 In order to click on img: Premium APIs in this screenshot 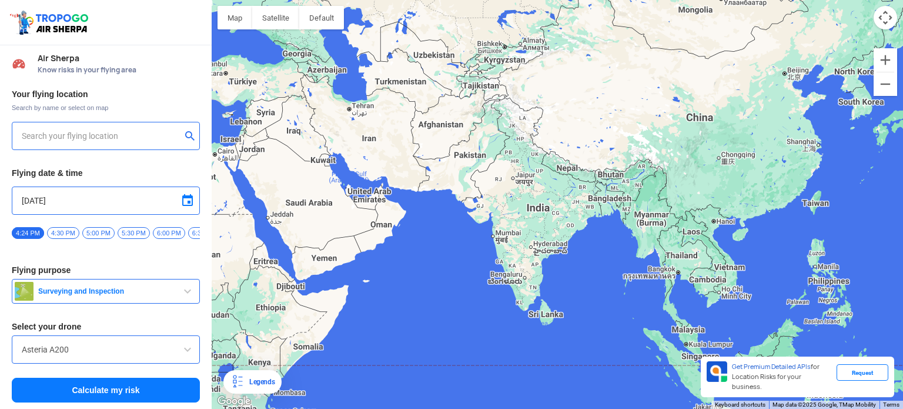, I will do `click(717, 371)`.